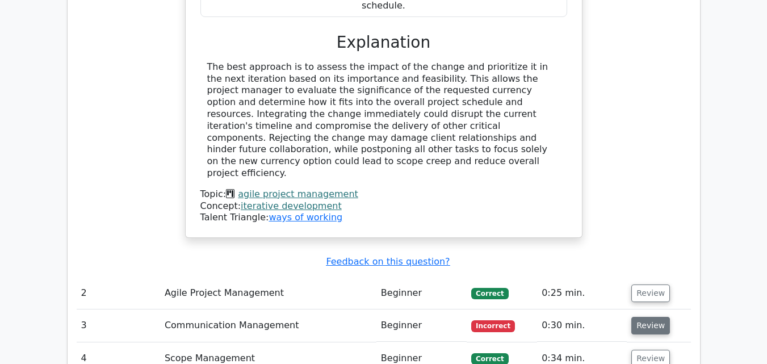 The width and height of the screenshot is (767, 364). Describe the element at coordinates (268, 293) in the screenshot. I see `td: Agile Project Management` at that location.